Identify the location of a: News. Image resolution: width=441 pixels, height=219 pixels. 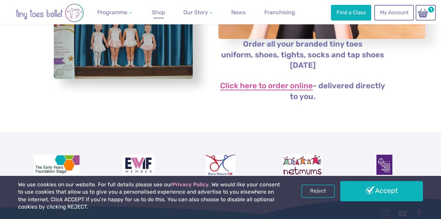
(238, 13).